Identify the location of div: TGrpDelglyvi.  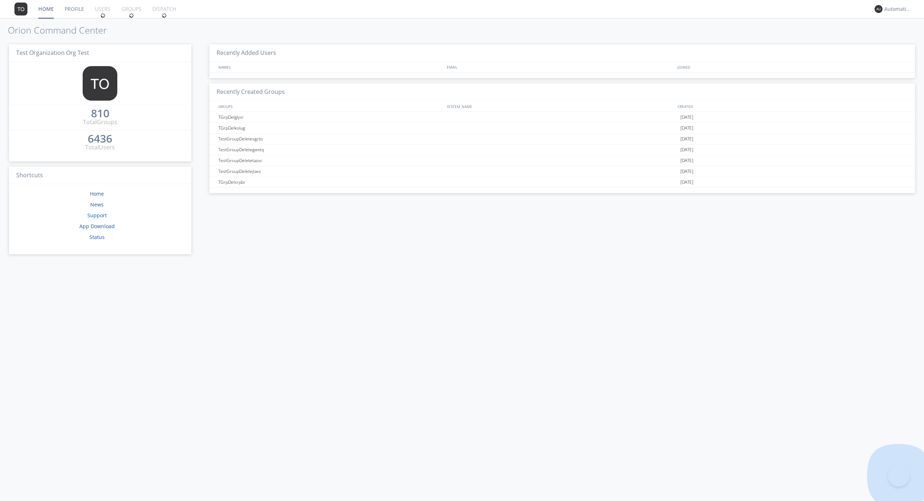
(331, 117).